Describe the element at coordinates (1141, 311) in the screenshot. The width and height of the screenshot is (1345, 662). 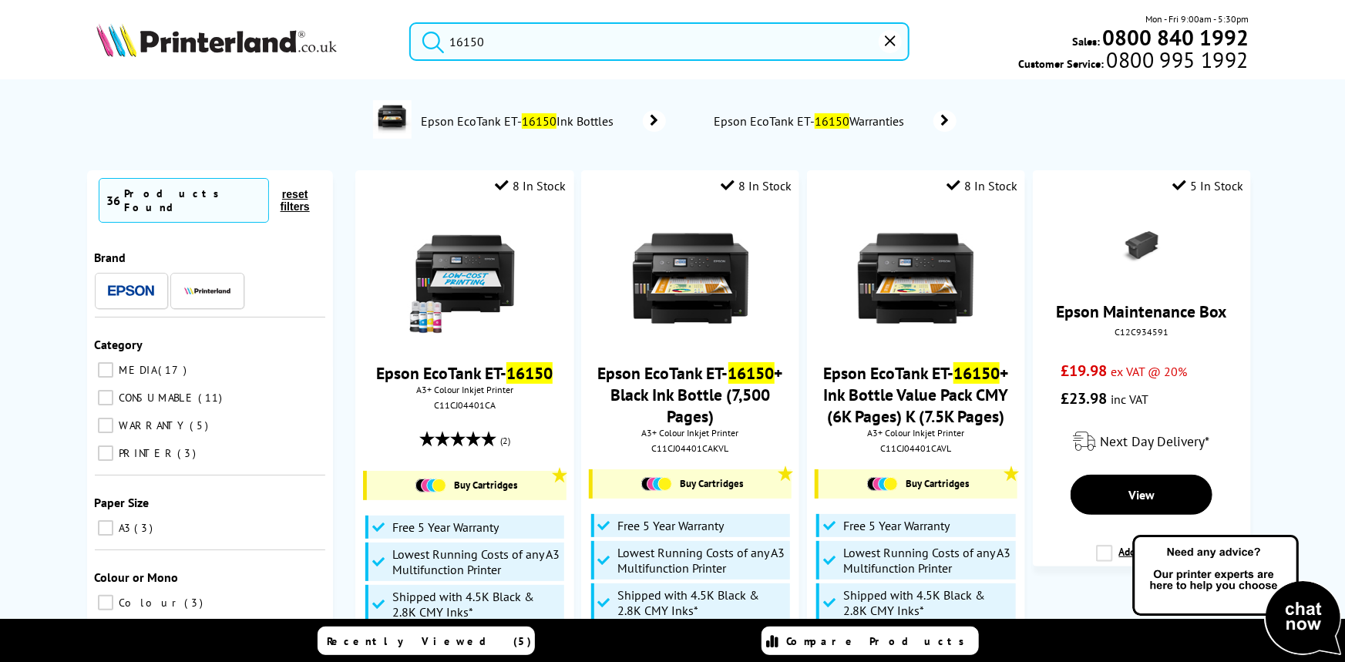
I see `a: Epson Maintenance Box` at that location.